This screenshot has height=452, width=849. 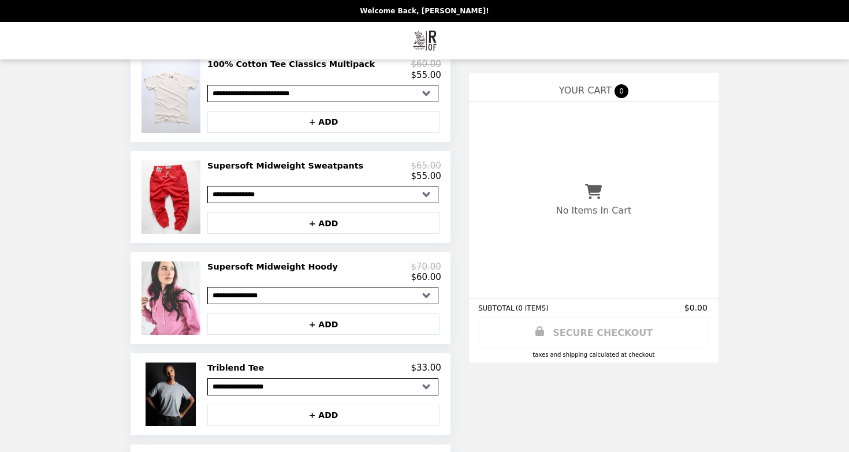 I want to click on img: Supersoft Midweight Sweatpants, so click(x=172, y=197).